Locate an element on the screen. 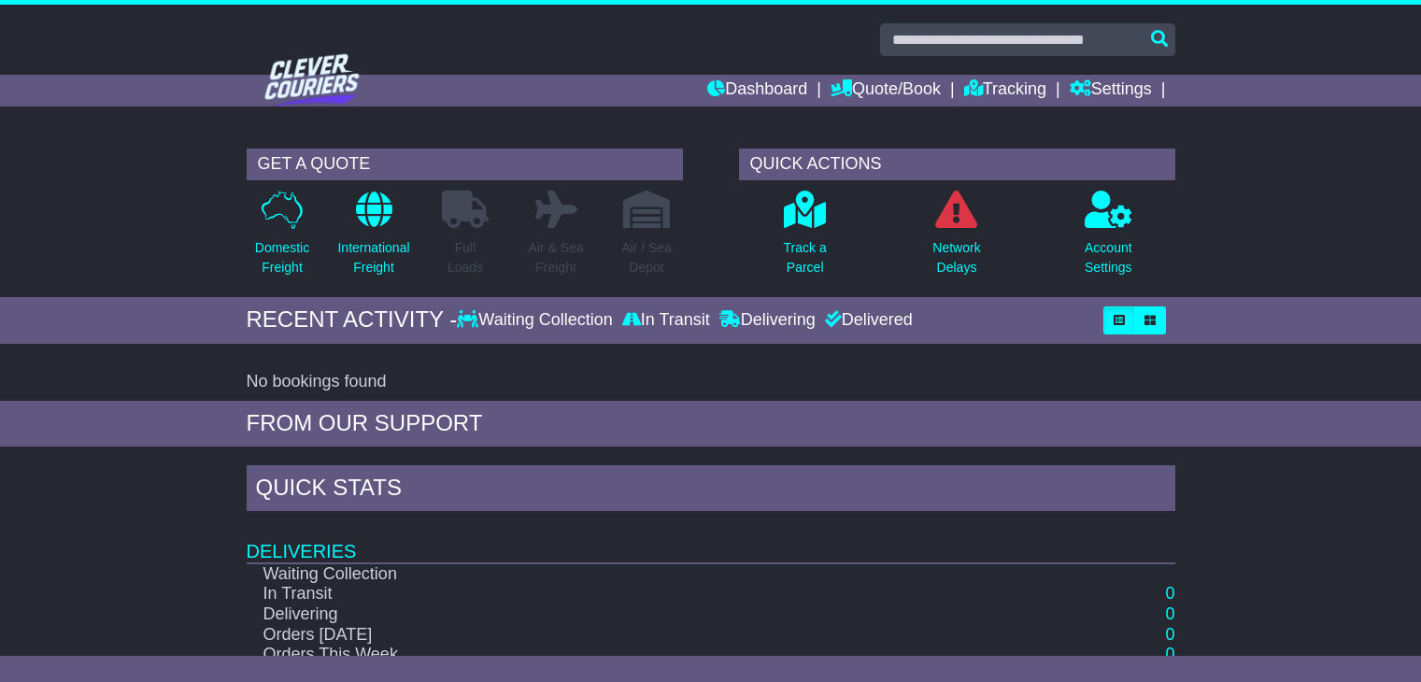 The height and width of the screenshot is (682, 1421). div: QUICK ACTIONS is located at coordinates (957, 164).